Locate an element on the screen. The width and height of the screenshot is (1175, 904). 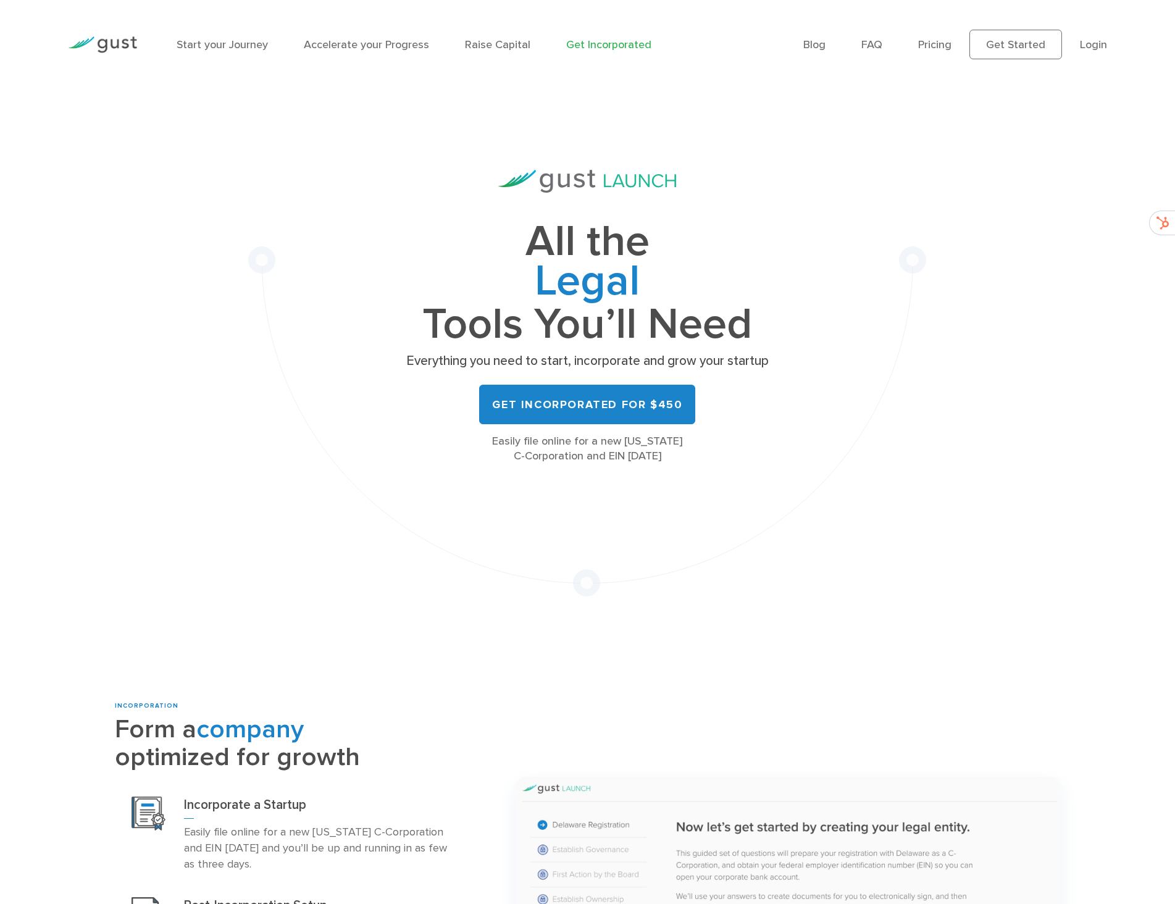
img: Incorporation Icon is located at coordinates (148, 813).